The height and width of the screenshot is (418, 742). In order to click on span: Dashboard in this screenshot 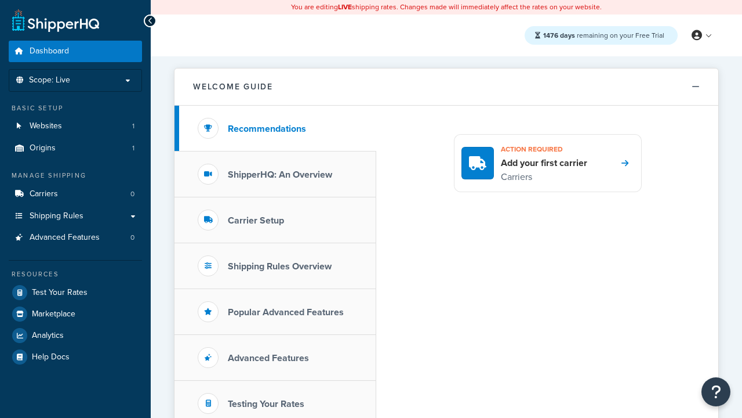, I will do `click(49, 51)`.